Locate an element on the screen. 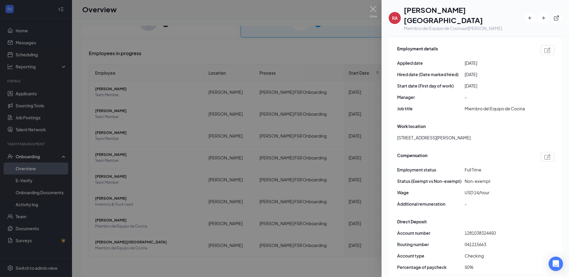  span: Direct Deposit is located at coordinates (412, 222).